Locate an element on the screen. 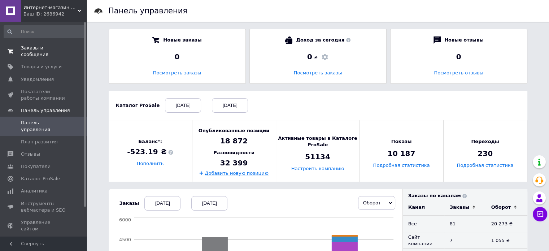 Image resolution: width=549 pixels, height=251 pixels. td: 1 055 ₴ is located at coordinates (507, 241).